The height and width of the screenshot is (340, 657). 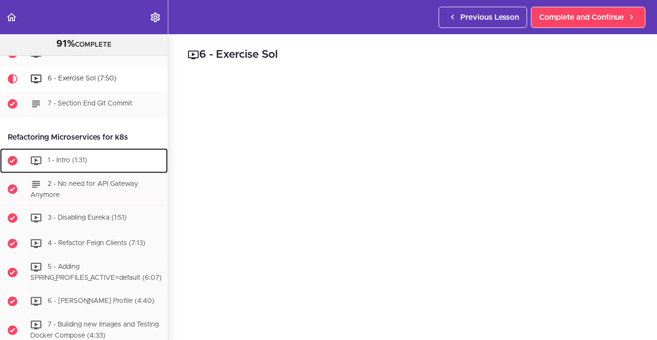 What do you see at coordinates (483, 17) in the screenshot?
I see `a: Previous Lesson` at bounding box center [483, 17].